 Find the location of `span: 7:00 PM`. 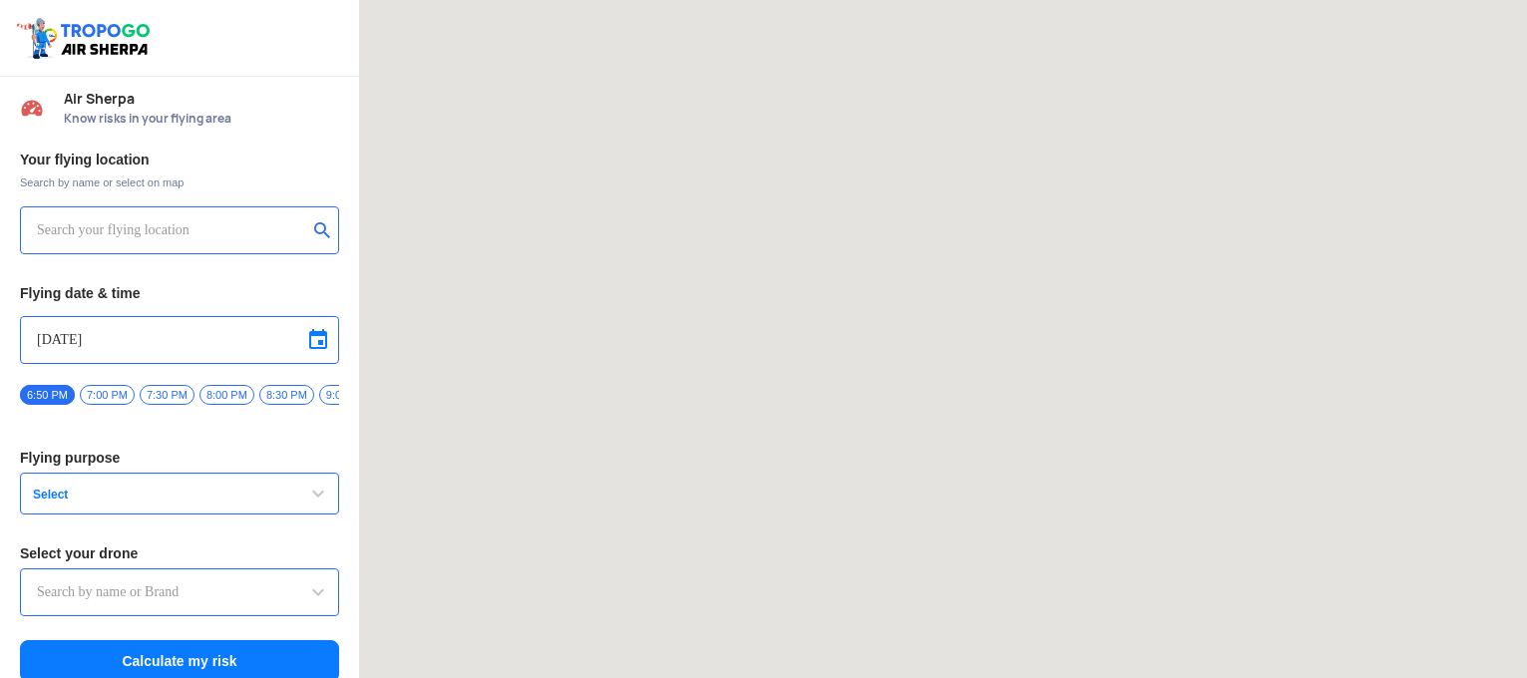

span: 7:00 PM is located at coordinates (107, 395).